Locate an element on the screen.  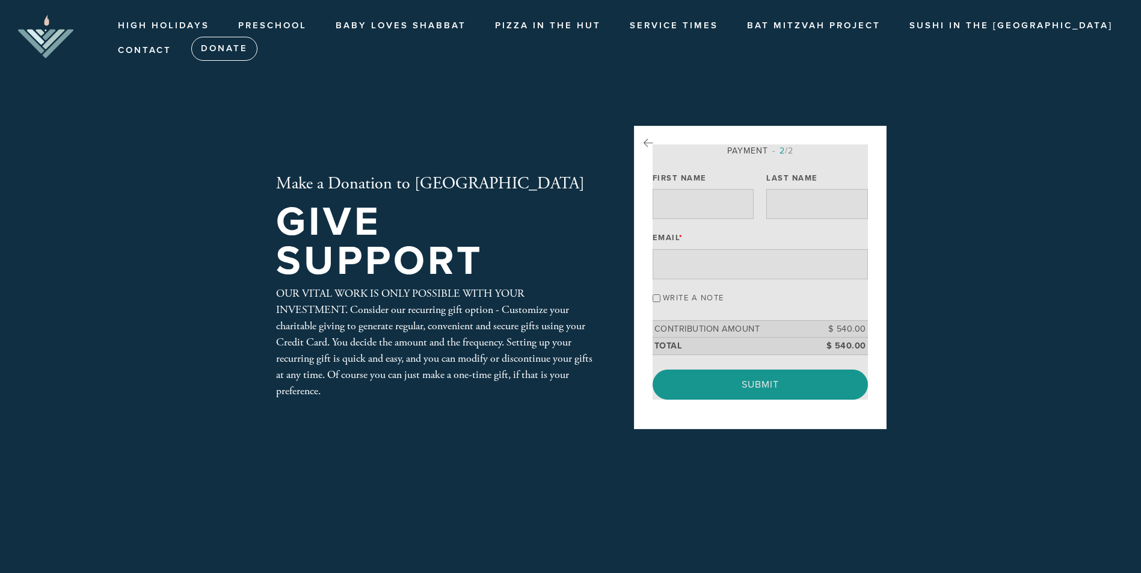
div: OUR VITAL WORK IS ONLY POSSIBLE WITH YOUR INVESTMENT. Consider our recurring gift option - Custom... is located at coordinates (436, 342).